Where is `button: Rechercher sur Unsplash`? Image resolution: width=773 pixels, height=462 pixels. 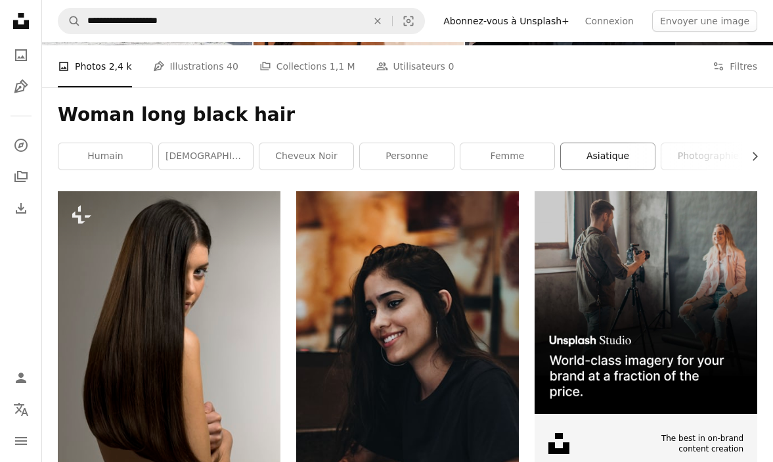 button: Rechercher sur Unsplash is located at coordinates (70, 21).